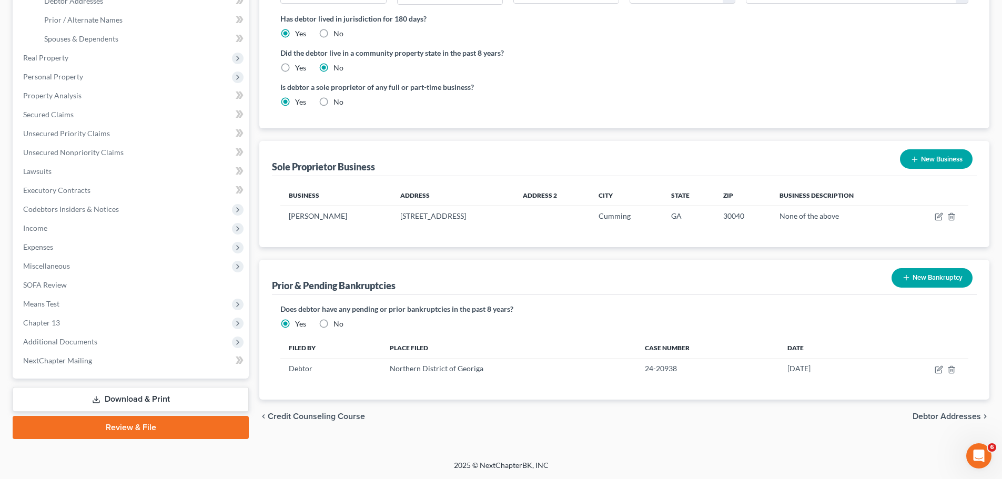  What do you see at coordinates (627, 216) in the screenshot?
I see `td: Cumming` at bounding box center [627, 216].